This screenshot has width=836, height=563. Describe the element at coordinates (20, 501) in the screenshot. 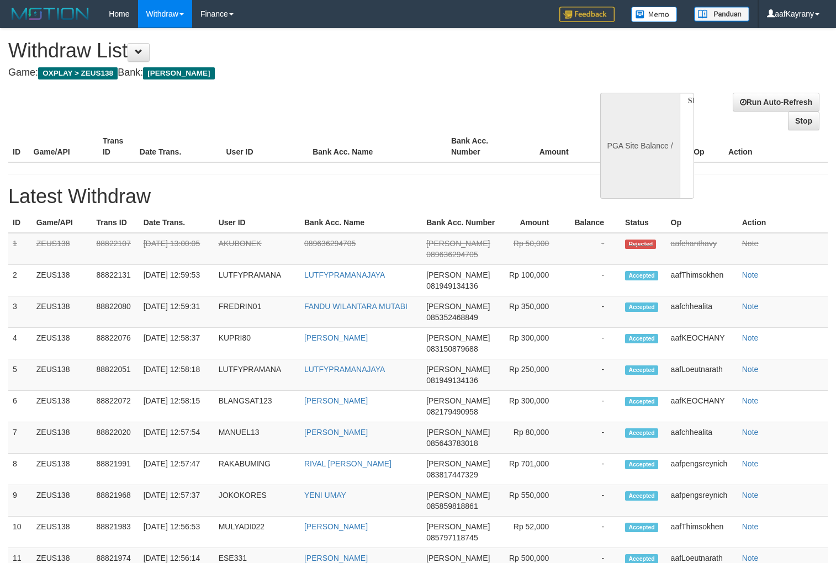

I see `td: 9` at that location.